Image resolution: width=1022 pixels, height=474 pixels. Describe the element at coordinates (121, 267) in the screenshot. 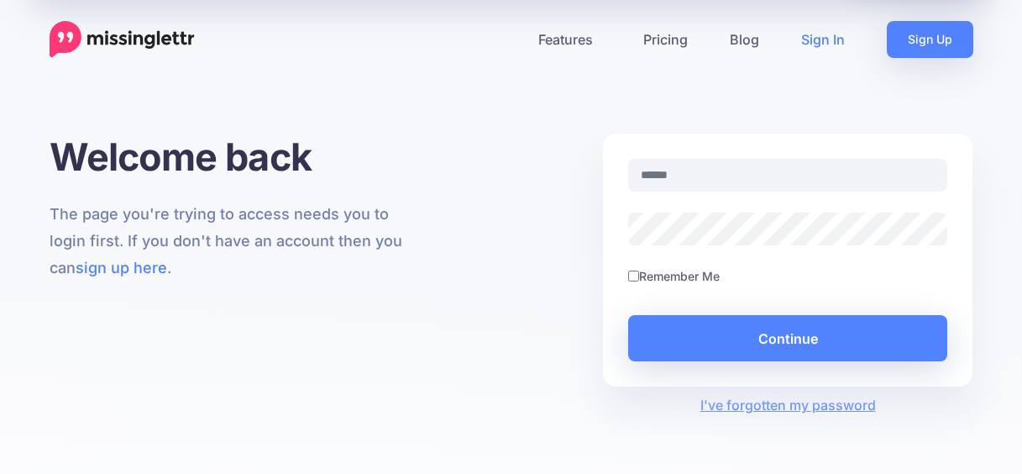

I see `a: sign up here` at that location.